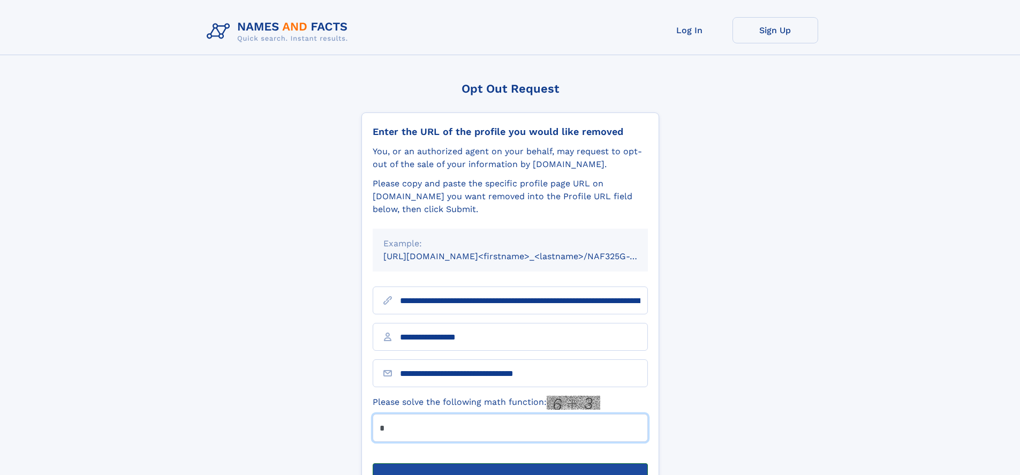 The image size is (1020, 475). Describe the element at coordinates (510, 158) in the screenshot. I see `div: You, or an authorized agent on your behalf, may request to opt-out of the sale of your informatio...` at that location.